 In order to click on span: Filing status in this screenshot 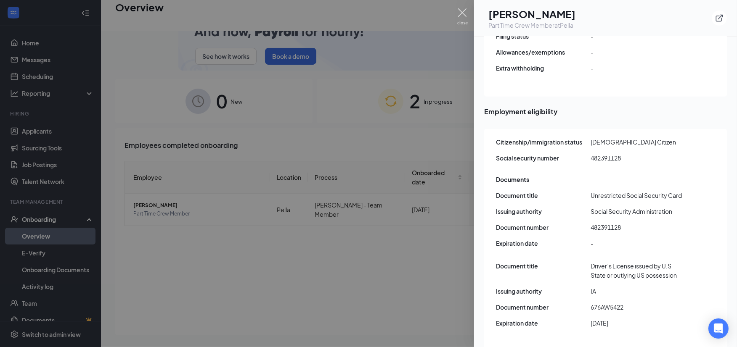, I will do `click(543, 36)`.